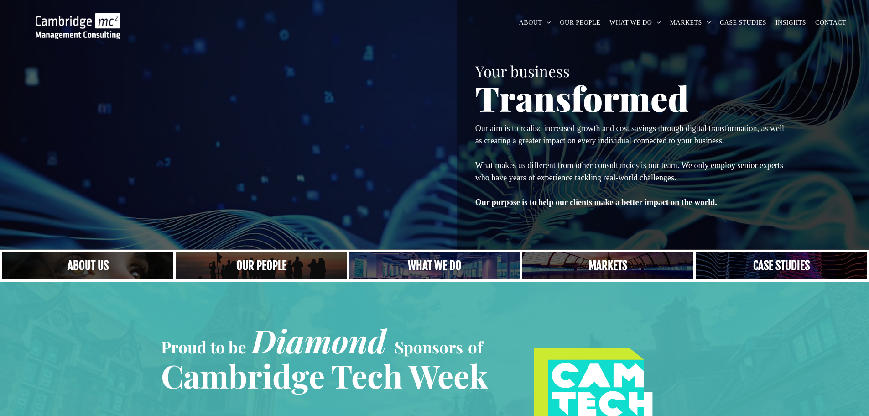 This screenshot has height=416, width=869. Describe the element at coordinates (204, 346) in the screenshot. I see `span: Proud to be` at that location.